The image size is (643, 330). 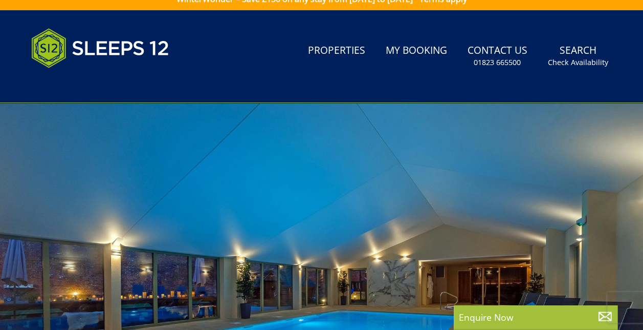 What do you see at coordinates (497, 62) in the screenshot?
I see `small: 01823 665500` at bounding box center [497, 62].